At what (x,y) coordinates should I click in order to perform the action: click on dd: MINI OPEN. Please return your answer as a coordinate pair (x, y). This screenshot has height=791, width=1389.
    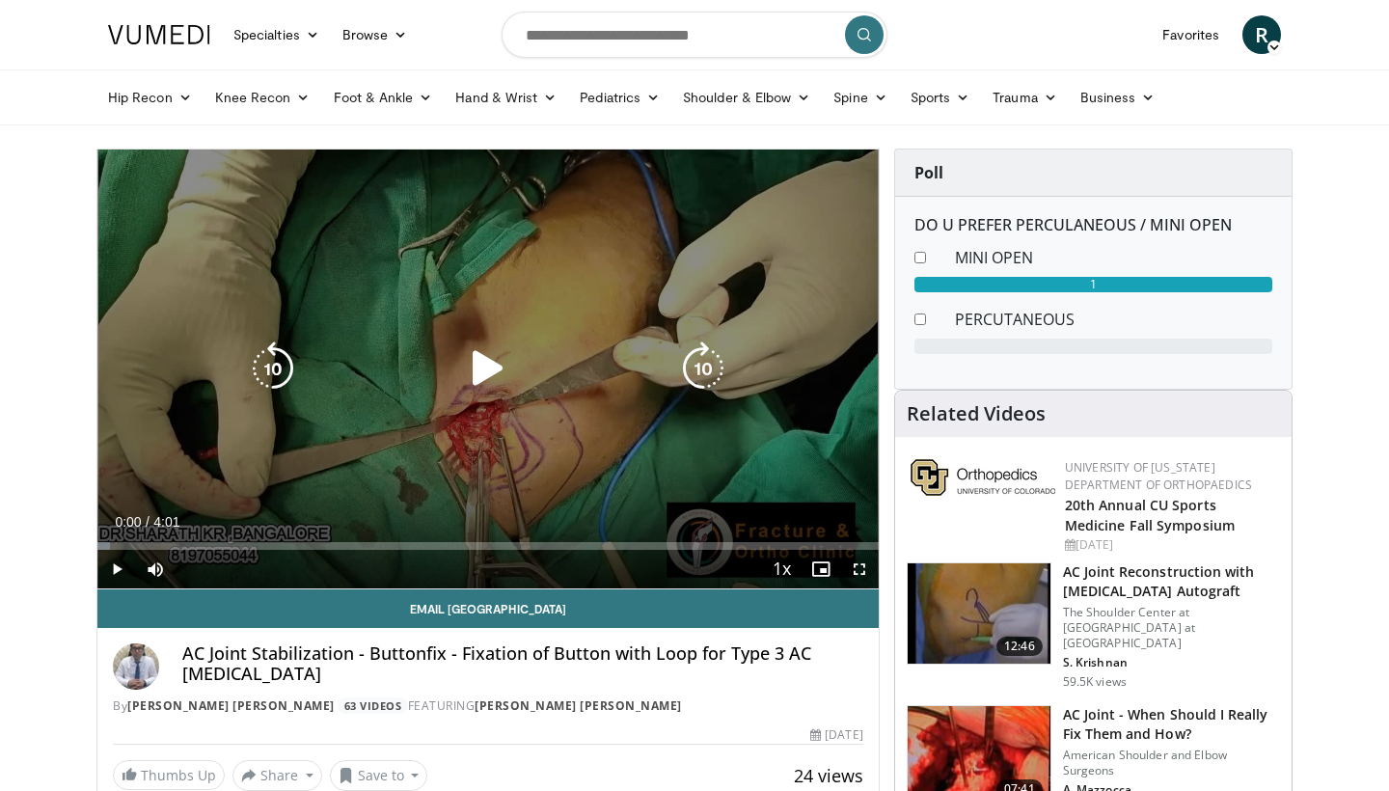
    Looking at the image, I should click on (1114, 258).